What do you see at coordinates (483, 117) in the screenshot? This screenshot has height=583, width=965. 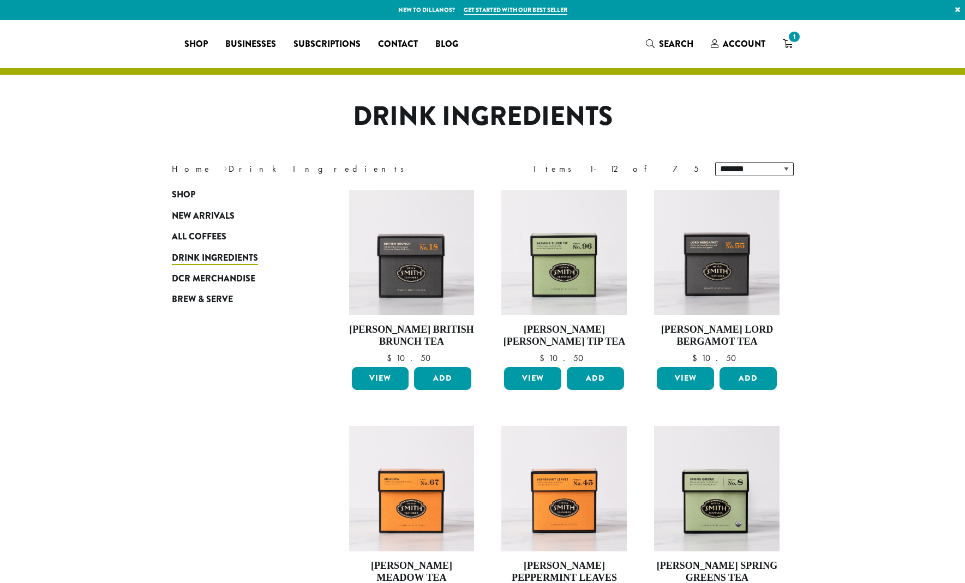 I see `h1: Drink Ingredients` at bounding box center [483, 117].